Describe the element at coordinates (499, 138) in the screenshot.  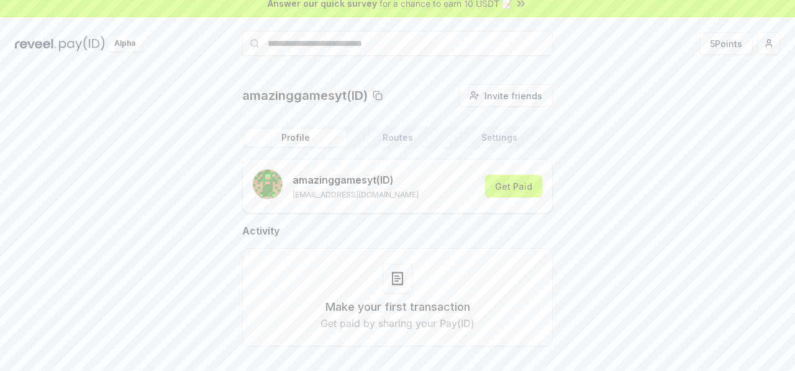
I see `button: Settings` at that location.